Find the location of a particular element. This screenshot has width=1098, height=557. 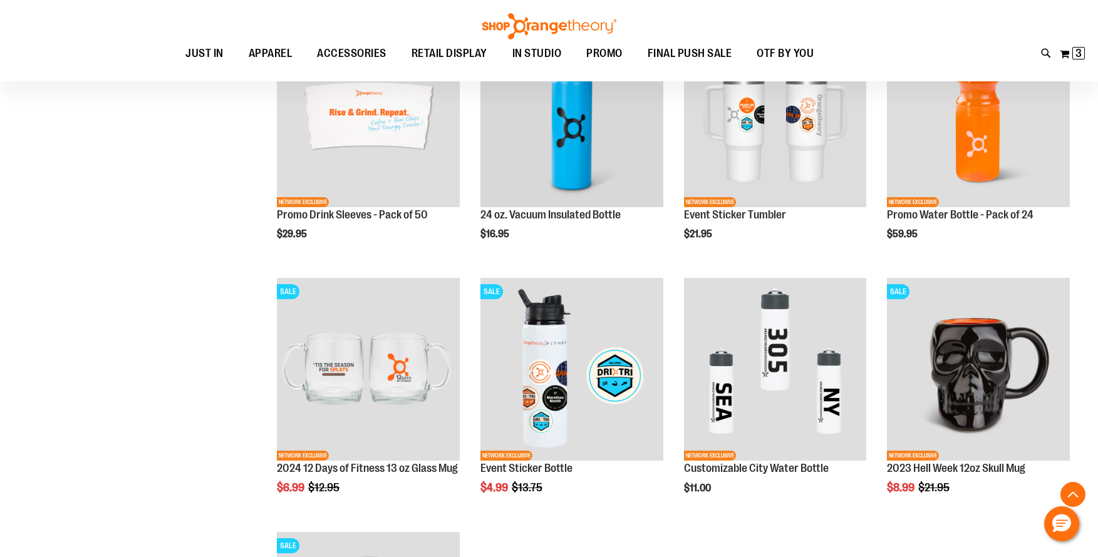

a: 2024 12 Days of Fitness 13 oz Glass Mug is located at coordinates (367, 469).